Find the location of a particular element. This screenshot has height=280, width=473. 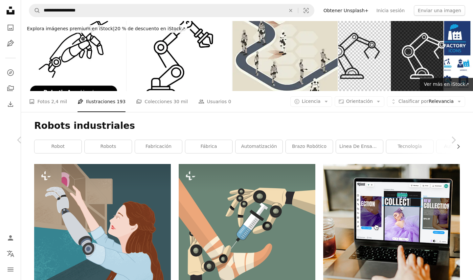

img: AI Factory is located at coordinates (285, 56).